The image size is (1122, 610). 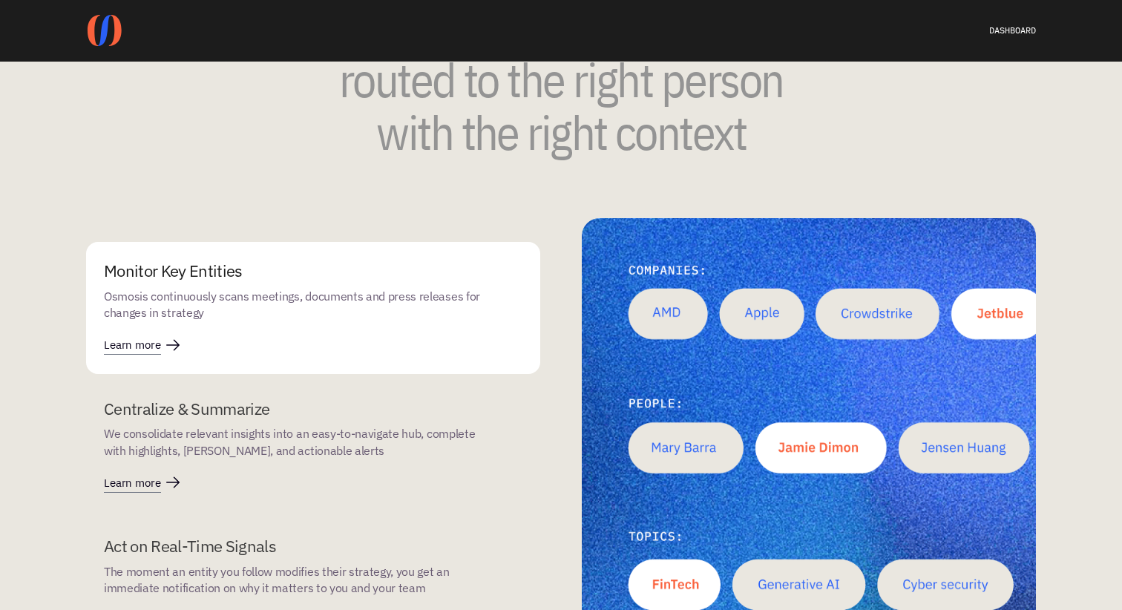 I want to click on a: DASHBOARD, so click(x=1012, y=30).